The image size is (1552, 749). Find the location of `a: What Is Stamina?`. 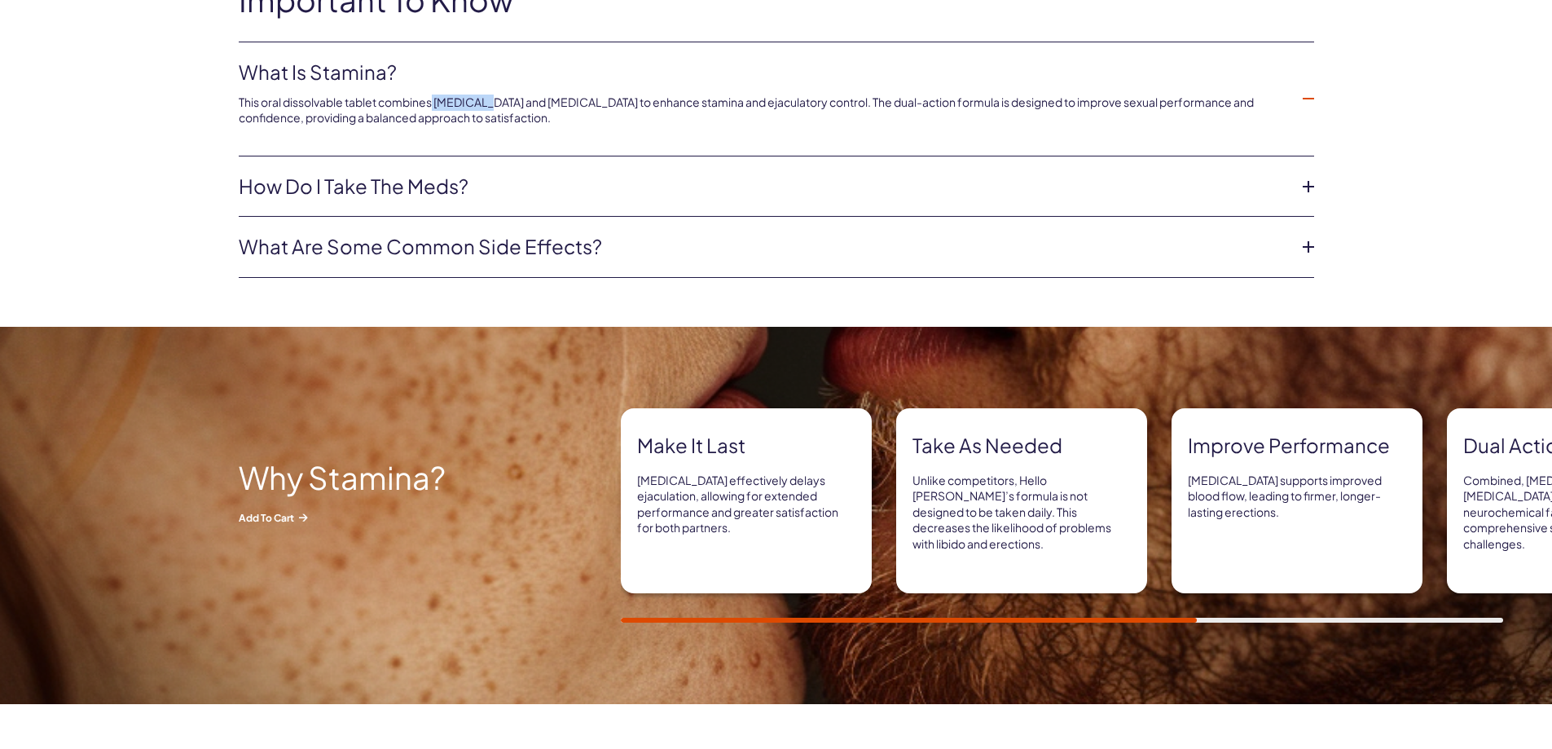

a: What Is Stamina? is located at coordinates (763, 73).